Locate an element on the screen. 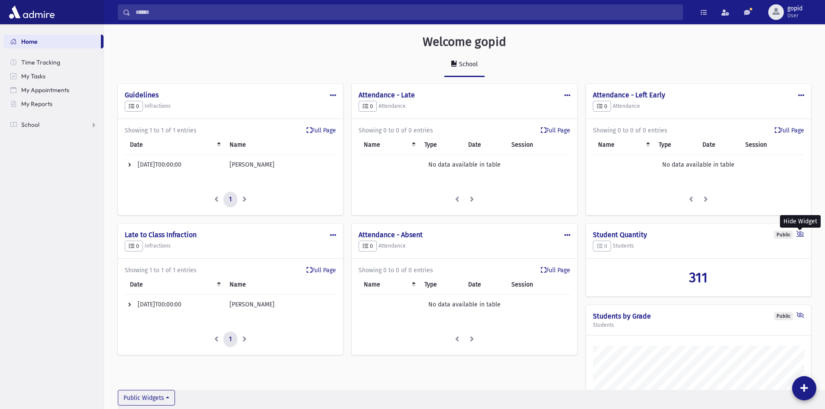 The width and height of the screenshot is (825, 409). h3: Welcome gopid is located at coordinates (464, 42).